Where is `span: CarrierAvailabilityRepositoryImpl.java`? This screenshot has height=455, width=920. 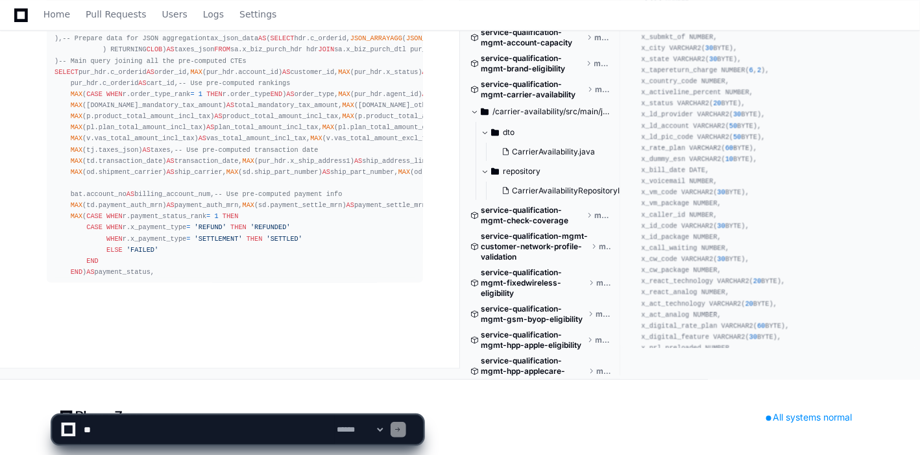
span: CarrierAvailabilityRepositoryImpl.java is located at coordinates (581, 190).